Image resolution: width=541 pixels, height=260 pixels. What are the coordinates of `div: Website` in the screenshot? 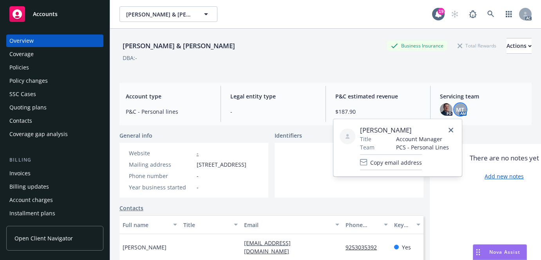 It's located at (161, 153).